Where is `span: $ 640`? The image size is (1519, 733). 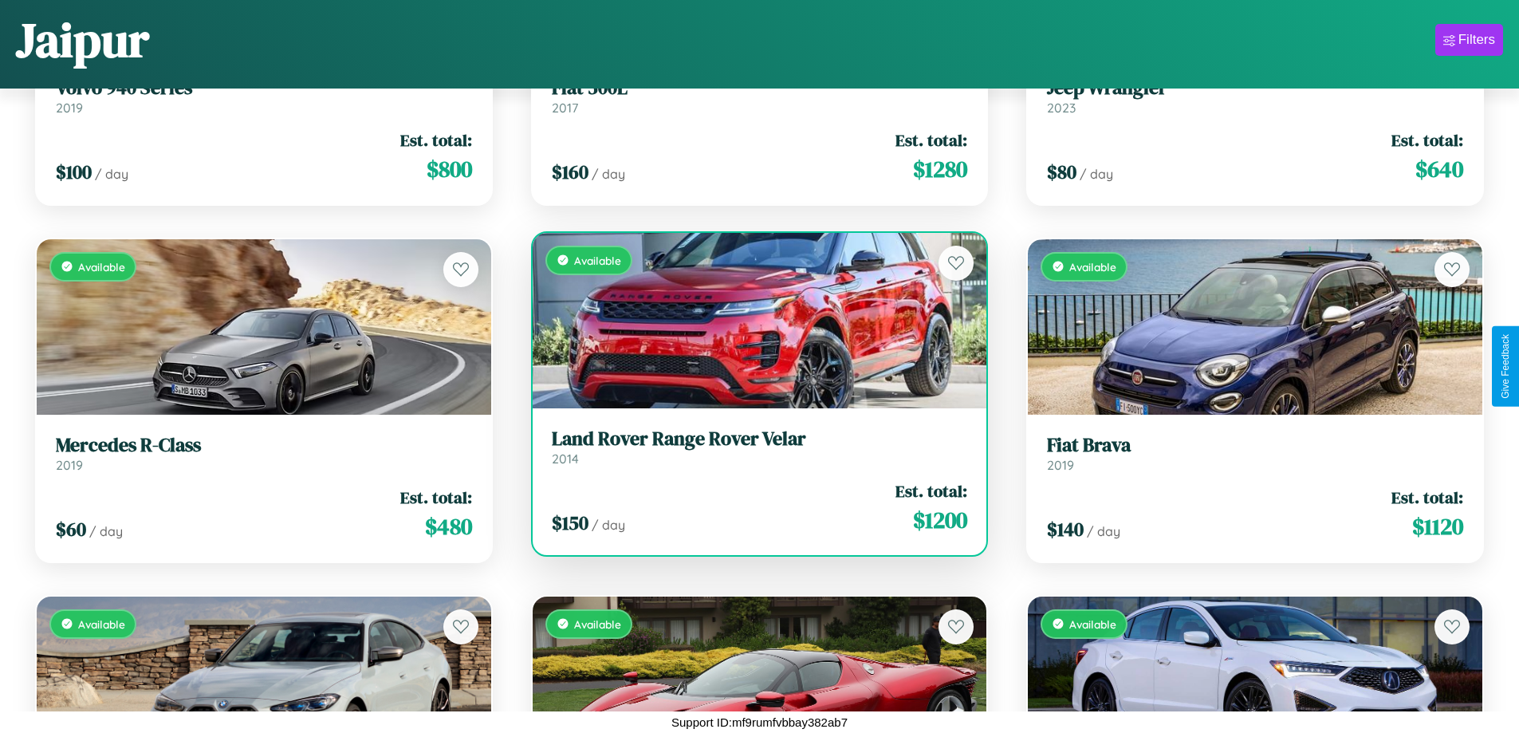 span: $ 640 is located at coordinates (1439, 169).